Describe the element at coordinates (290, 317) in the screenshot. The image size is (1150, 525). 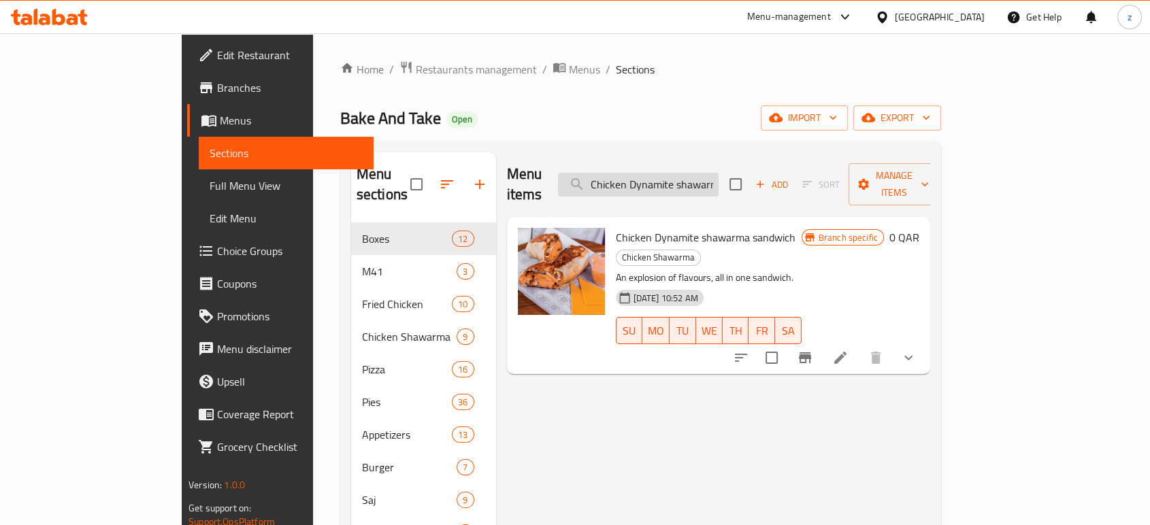
I see `span: Promotions` at that location.